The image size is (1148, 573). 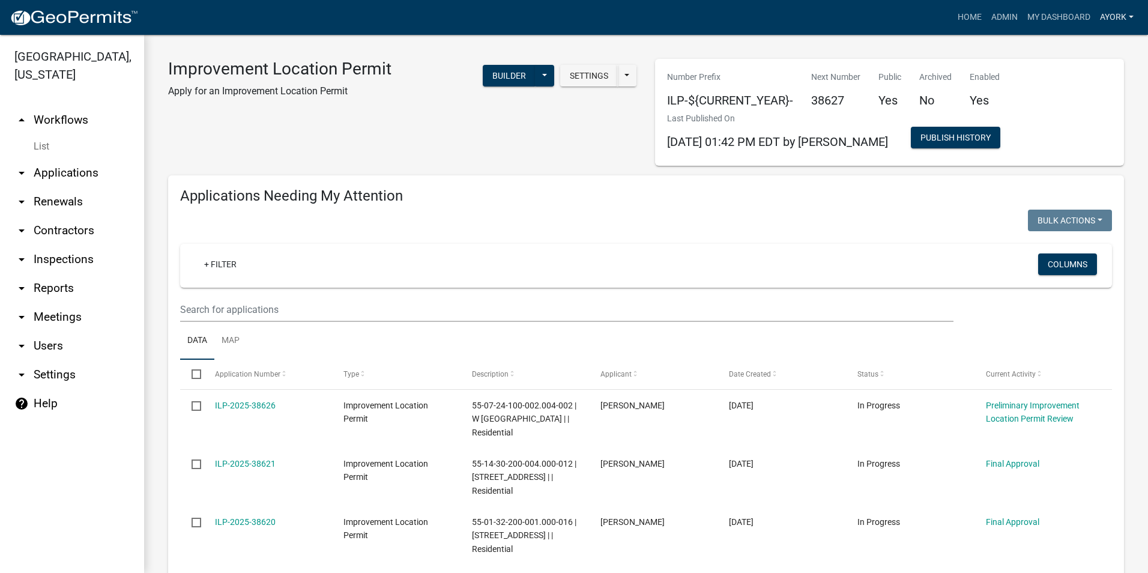 What do you see at coordinates (782, 374) in the screenshot?
I see `datatable-header-cell: Date Created` at bounding box center [782, 374].